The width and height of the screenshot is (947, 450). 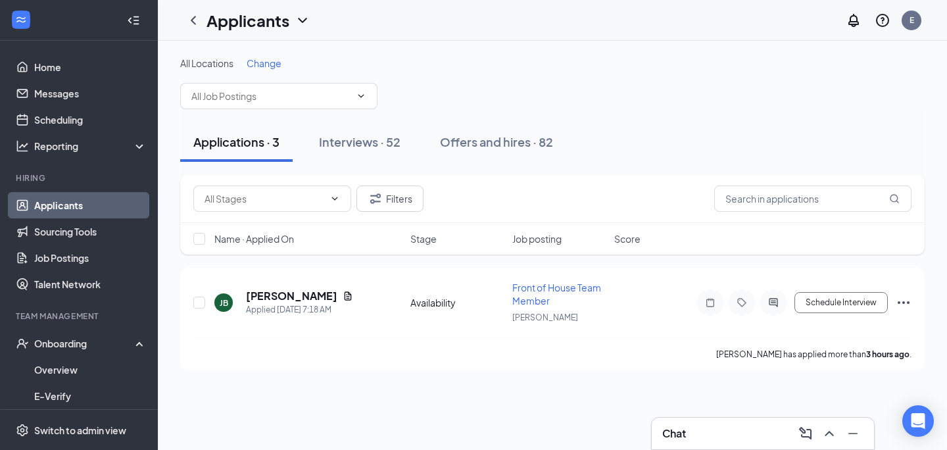 What do you see at coordinates (911, 20) in the screenshot?
I see `div: E` at bounding box center [911, 20].